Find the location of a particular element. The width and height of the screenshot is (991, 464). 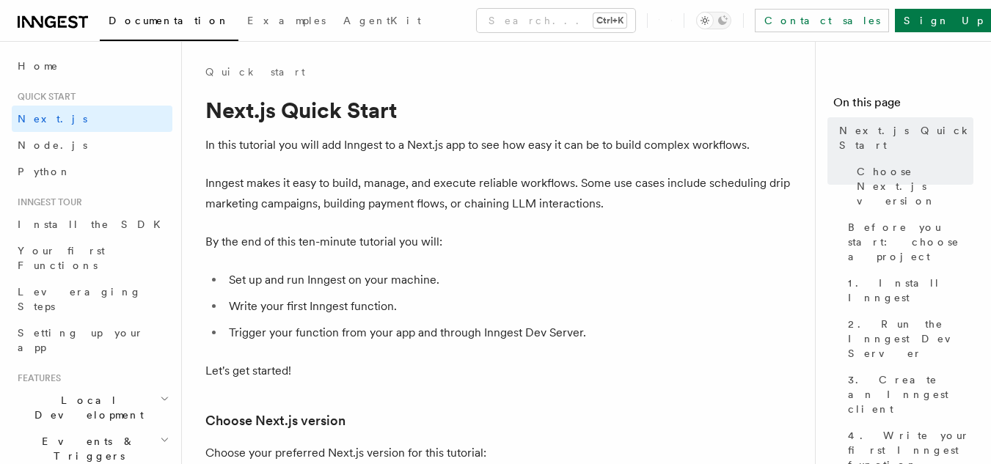

button: Search...Ctrl+K is located at coordinates (556, 21).